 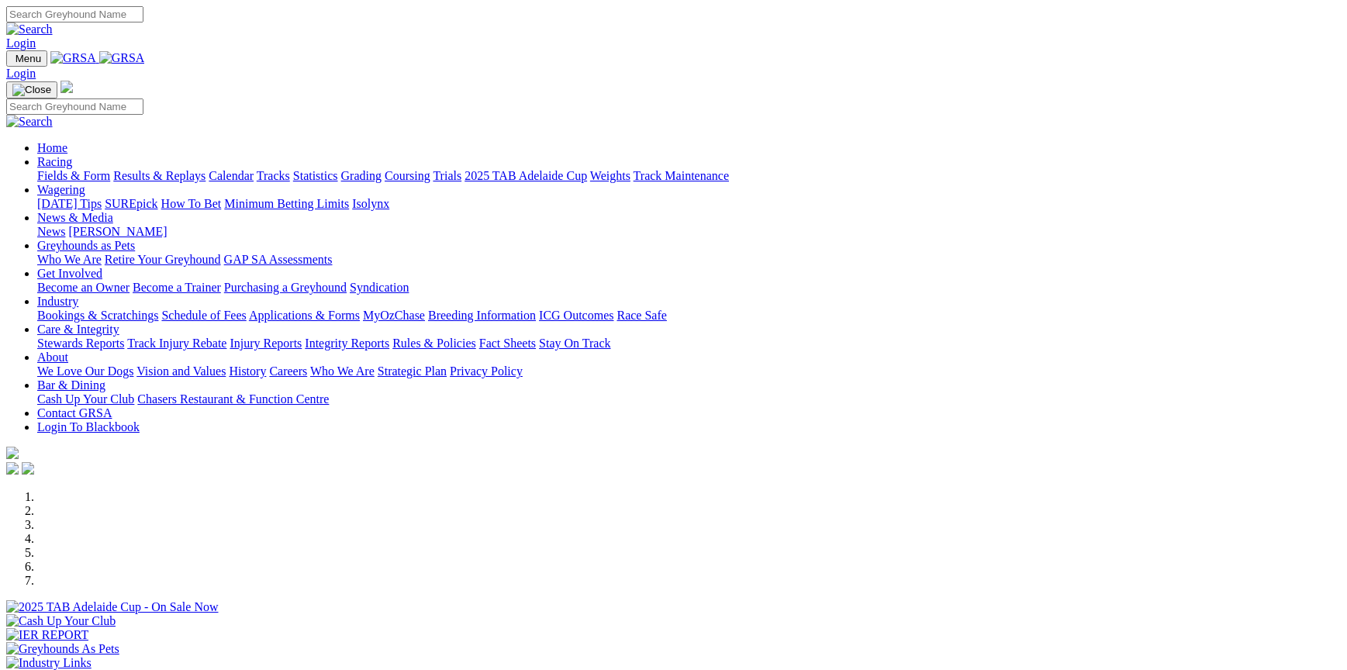 I want to click on a: Greyhounds as Pets, so click(x=86, y=245).